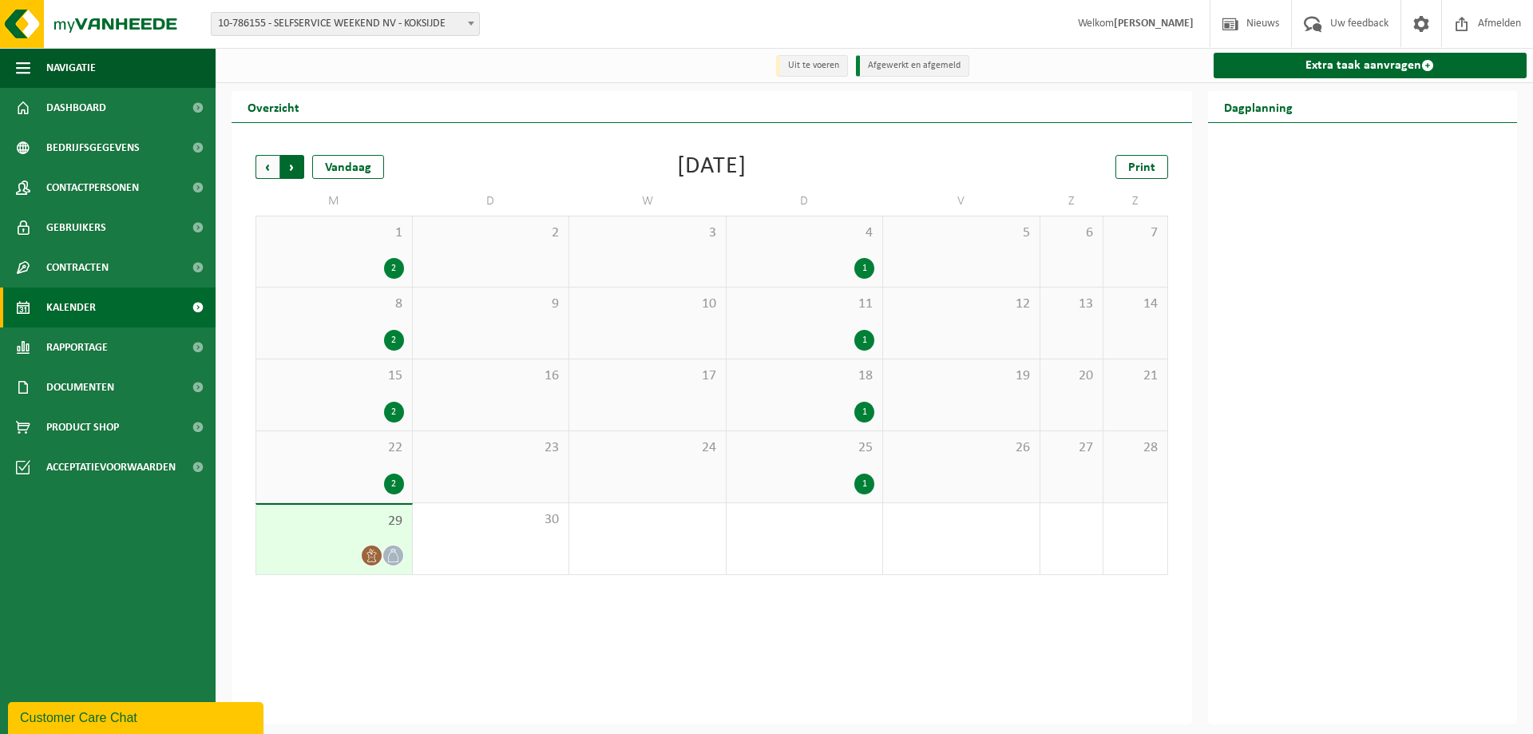  Describe the element at coordinates (648, 201) in the screenshot. I see `td: W` at that location.